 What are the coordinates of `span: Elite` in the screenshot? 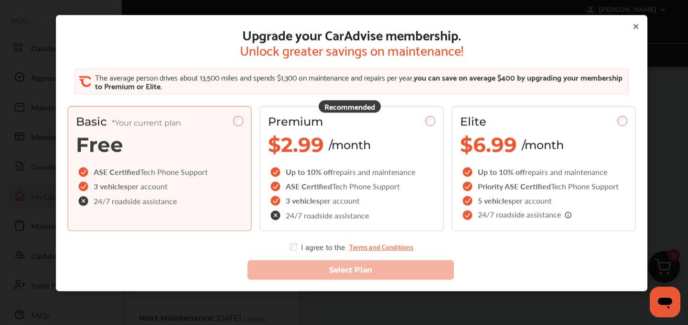 It's located at (473, 121).